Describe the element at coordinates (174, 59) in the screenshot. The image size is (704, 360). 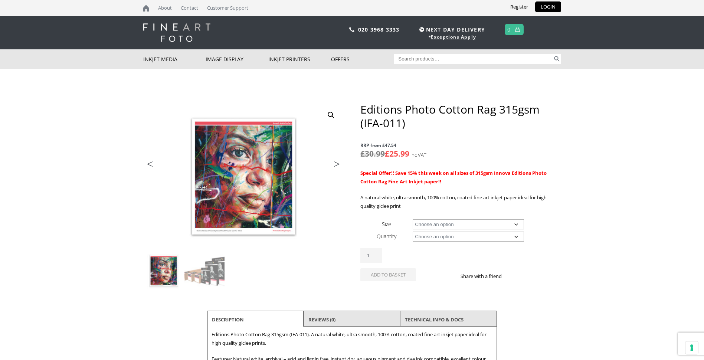
I see `a: Inkjet Media` at that location.